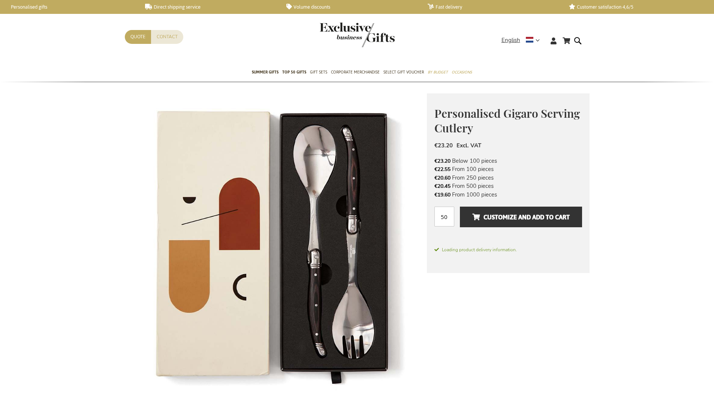 This screenshot has height=405, width=714. I want to click on a: Occasions, so click(462, 73).